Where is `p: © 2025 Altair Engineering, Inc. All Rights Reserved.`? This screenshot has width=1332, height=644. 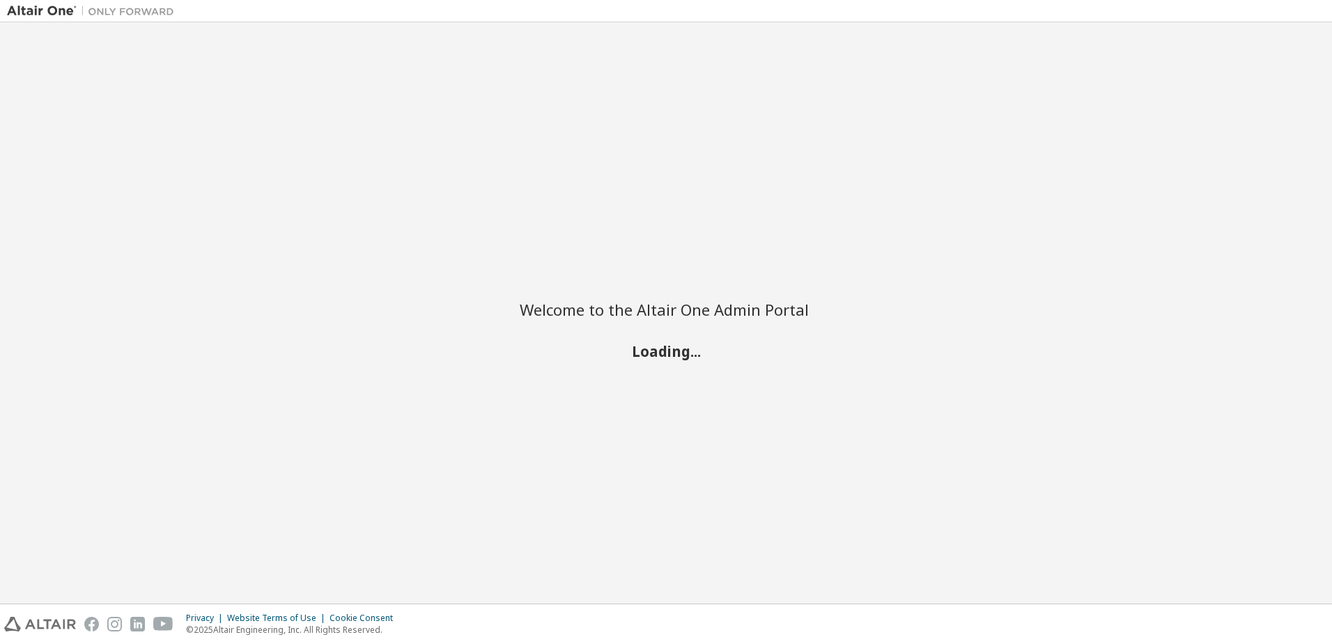 p: © 2025 Altair Engineering, Inc. All Rights Reserved. is located at coordinates (293, 629).